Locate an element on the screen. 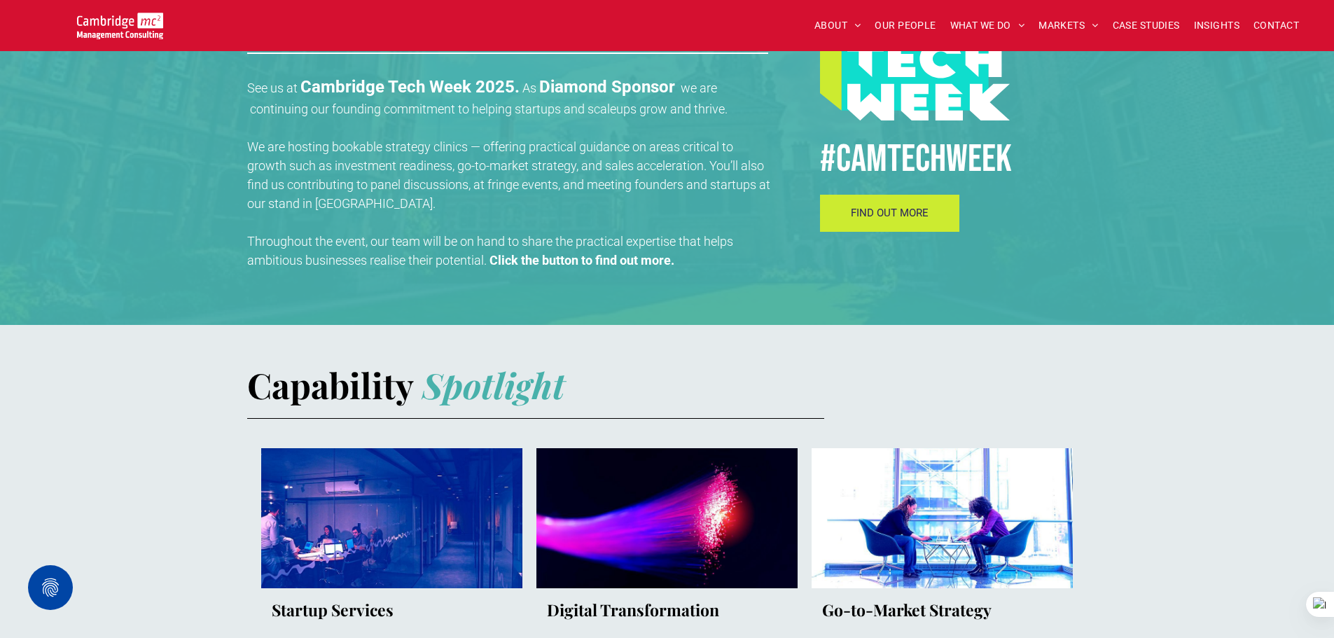 This screenshot has height=638, width=1334. span: See us at is located at coordinates (272, 88).